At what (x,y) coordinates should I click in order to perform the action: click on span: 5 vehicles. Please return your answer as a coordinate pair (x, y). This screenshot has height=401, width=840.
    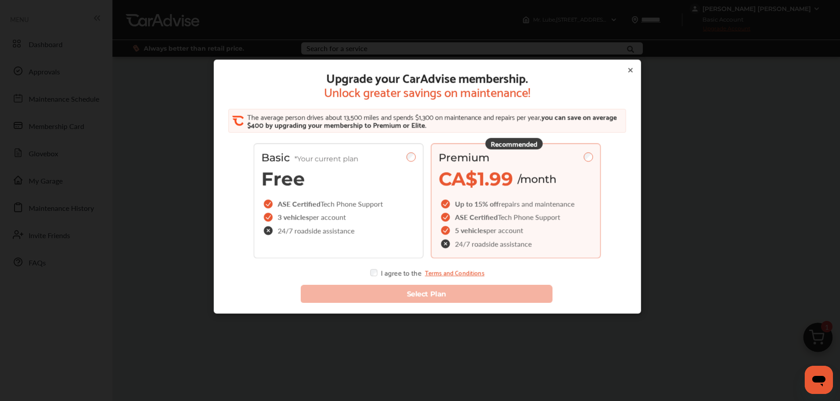
    Looking at the image, I should click on (470, 230).